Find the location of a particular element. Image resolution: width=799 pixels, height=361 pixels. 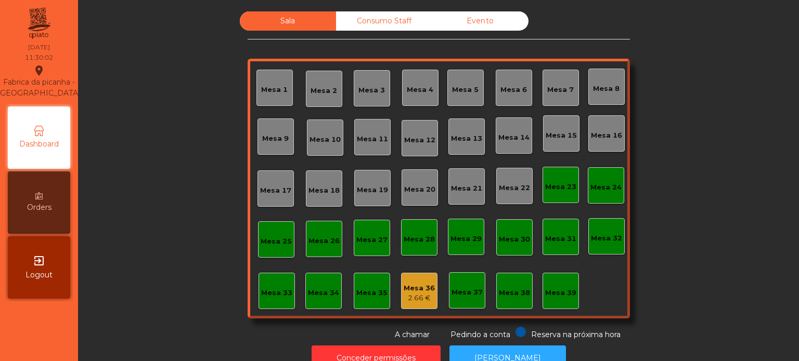

div: Mesa 9 is located at coordinates (275, 139).